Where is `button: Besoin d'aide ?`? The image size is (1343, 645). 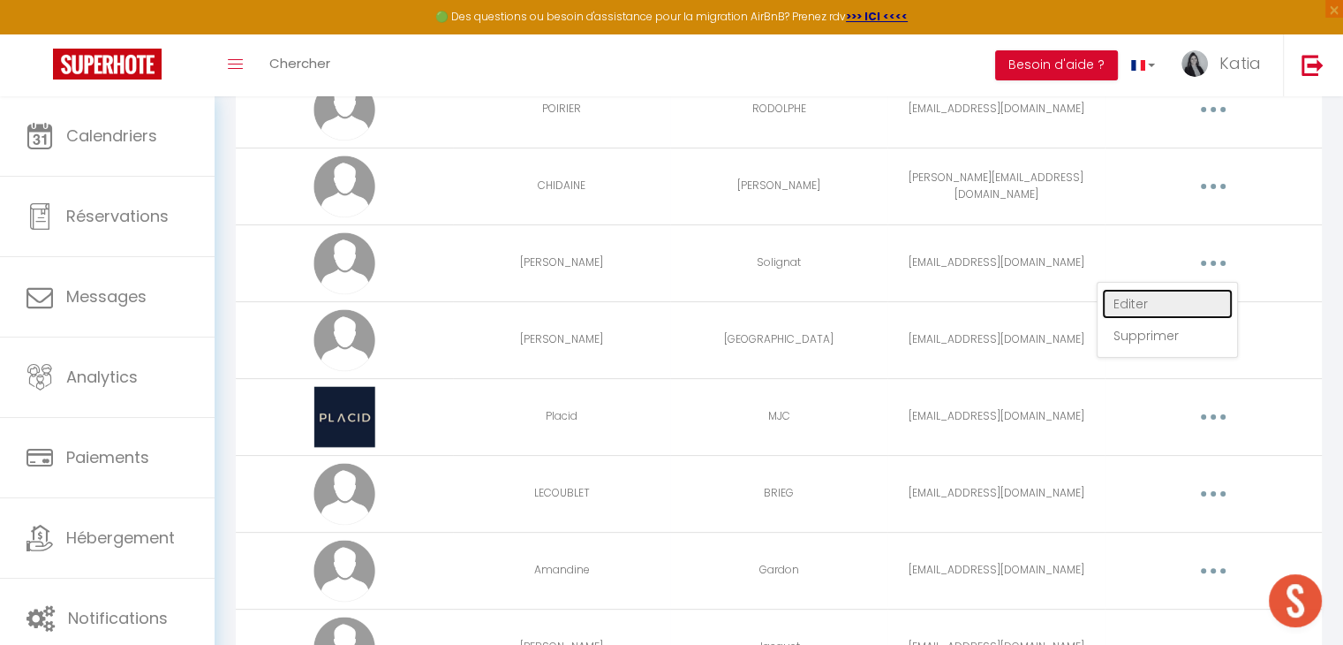
button: Besoin d'aide ? is located at coordinates (1056, 65).